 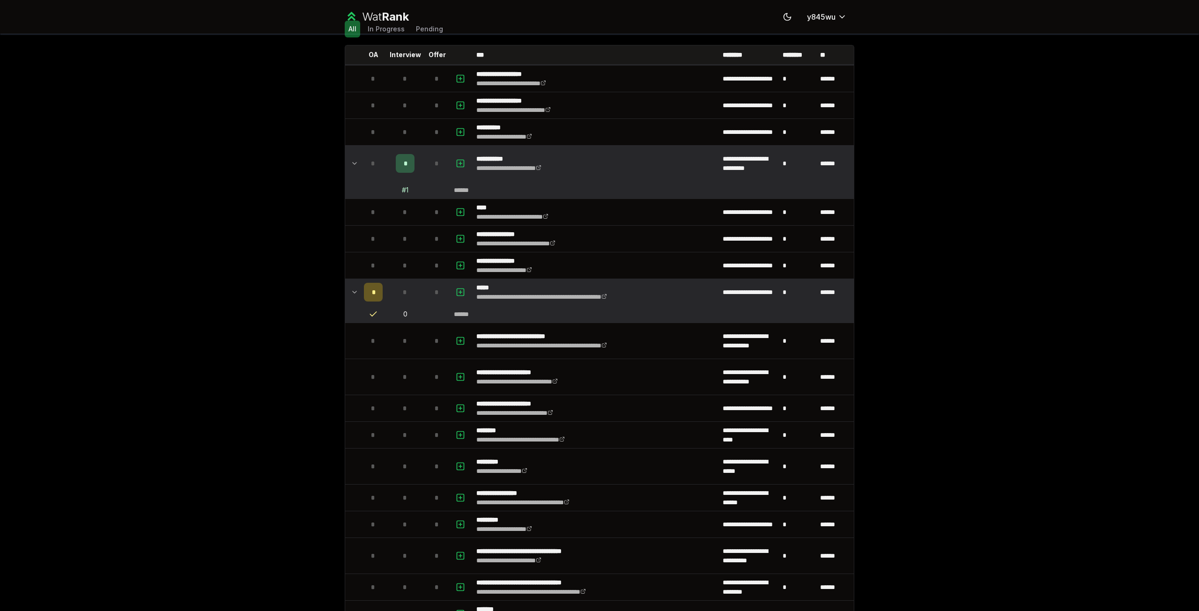 I want to click on button: All, so click(x=352, y=29).